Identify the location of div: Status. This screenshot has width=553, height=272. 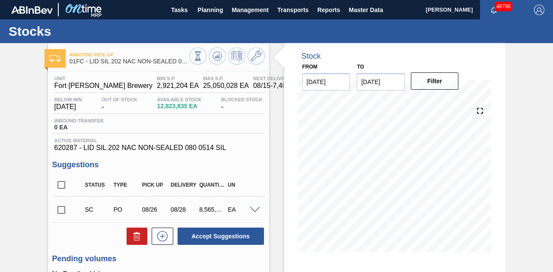
(98, 185).